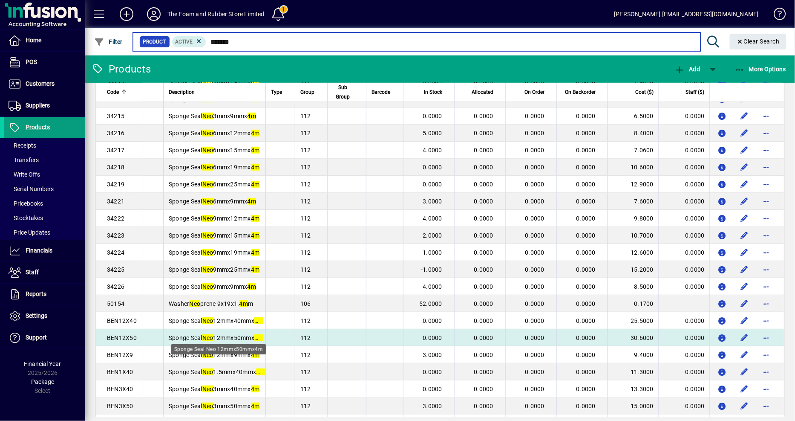  Describe the element at coordinates (122, 337) in the screenshot. I see `span: BEN12X50` at that location.